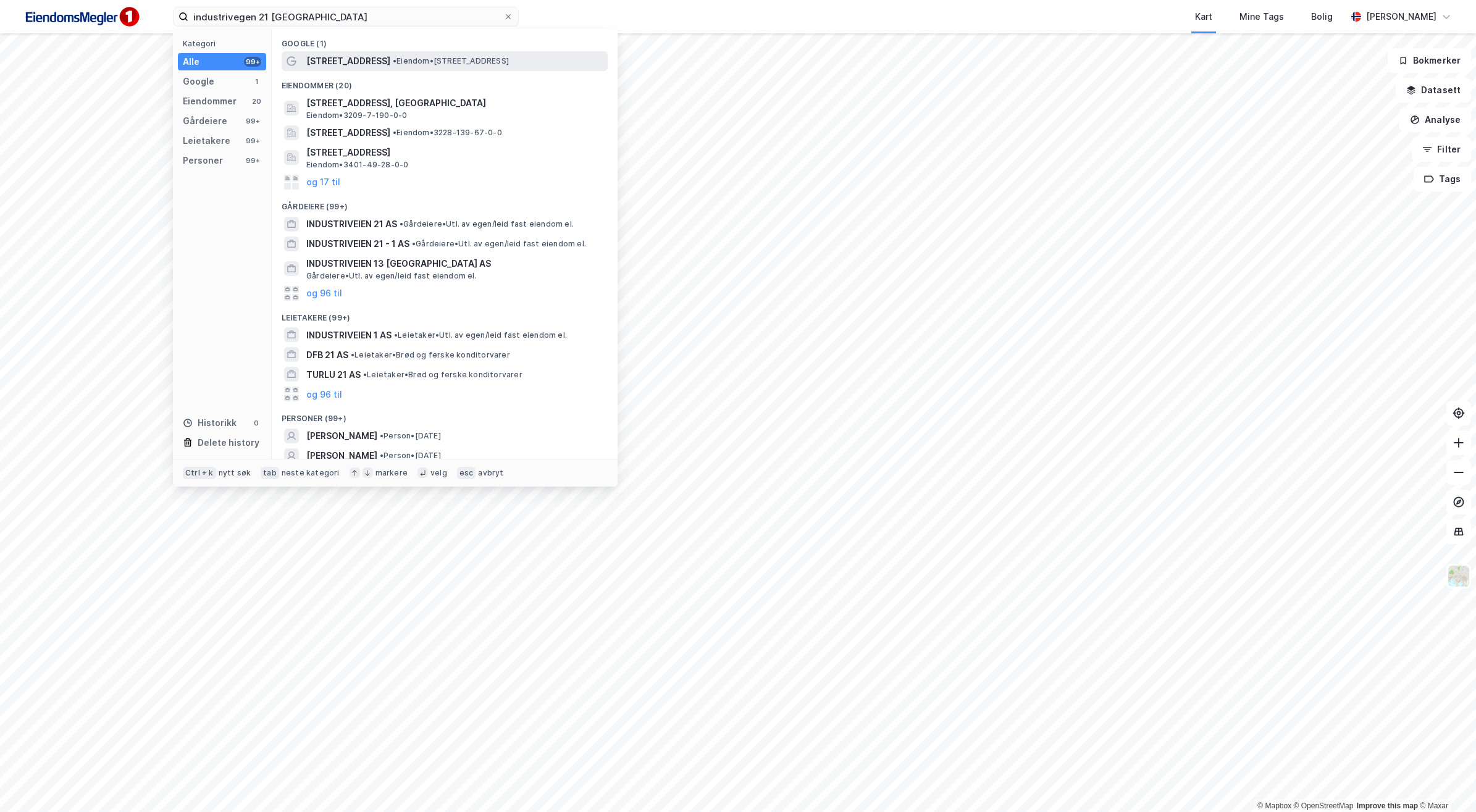 The width and height of the screenshot is (1476, 812). I want to click on span: INDUSTRIVEIEN 21 - 1 AS, so click(357, 244).